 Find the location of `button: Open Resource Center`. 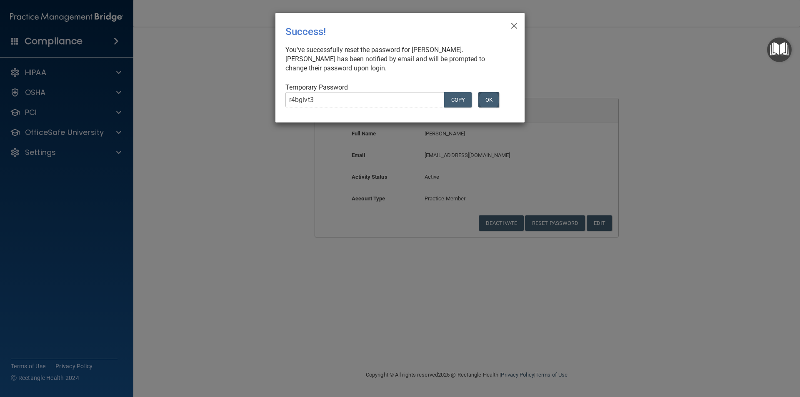

button: Open Resource Center is located at coordinates (779, 50).